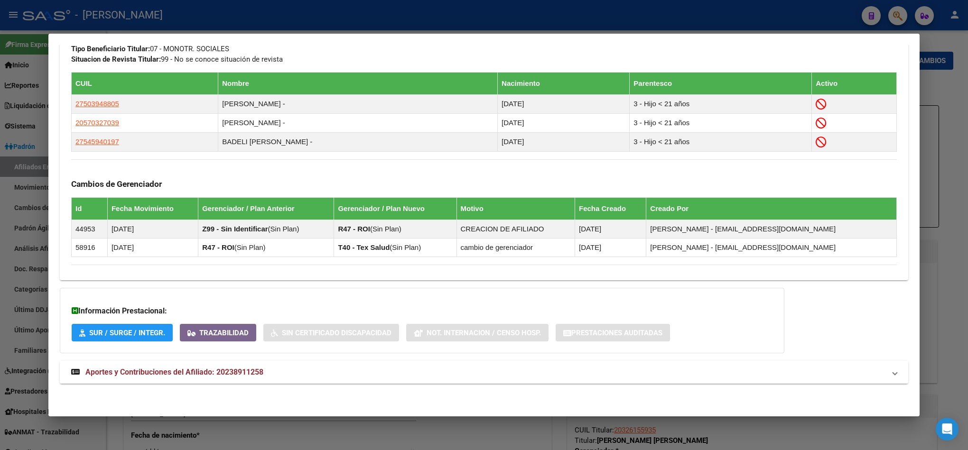 Image resolution: width=968 pixels, height=450 pixels. I want to click on td: cambio de gerenciador, so click(515, 248).